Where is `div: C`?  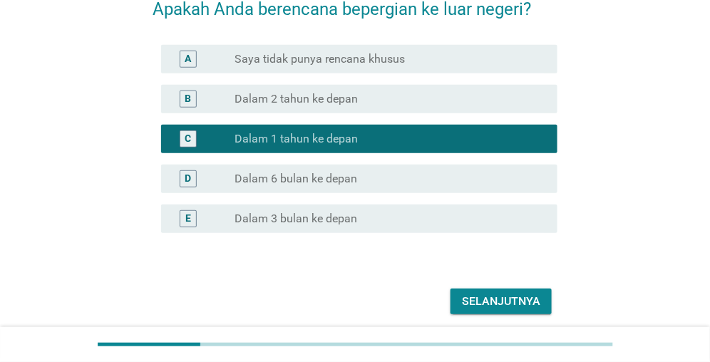
div: C is located at coordinates (187, 138).